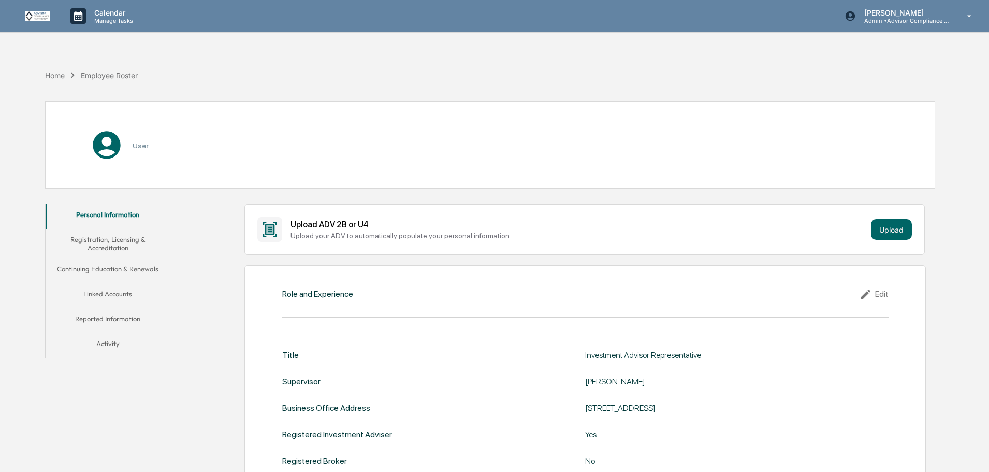 The height and width of the screenshot is (472, 989). I want to click on button: Linked Accounts, so click(108, 296).